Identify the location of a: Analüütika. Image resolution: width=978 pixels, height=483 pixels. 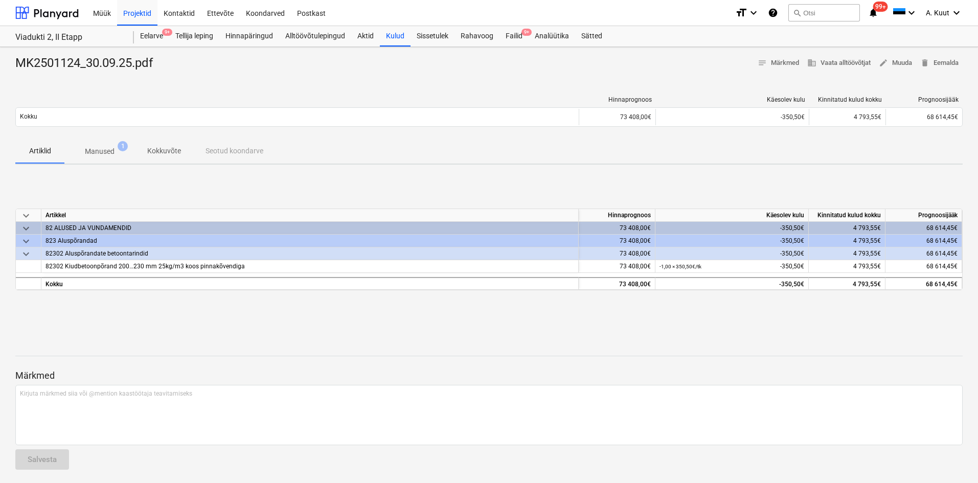
(551, 36).